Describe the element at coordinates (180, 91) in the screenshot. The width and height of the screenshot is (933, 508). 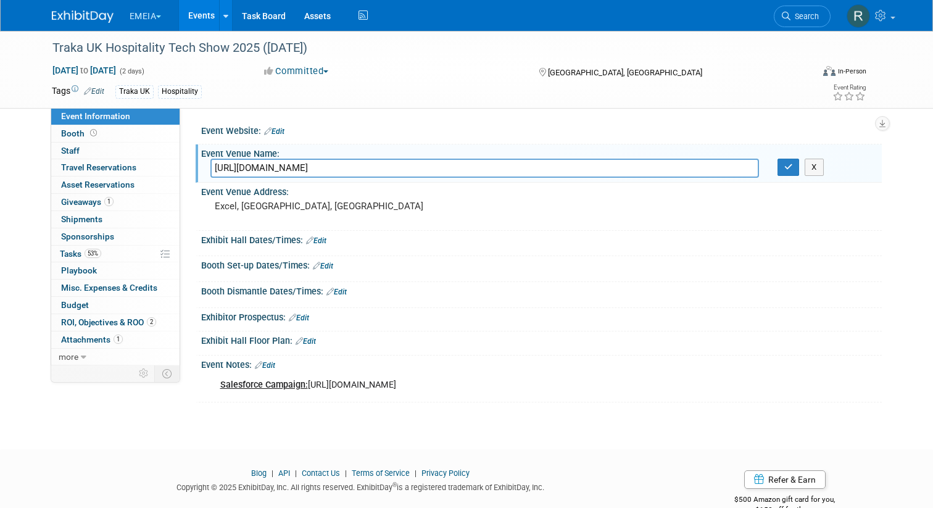
I see `div: Hospitality` at that location.